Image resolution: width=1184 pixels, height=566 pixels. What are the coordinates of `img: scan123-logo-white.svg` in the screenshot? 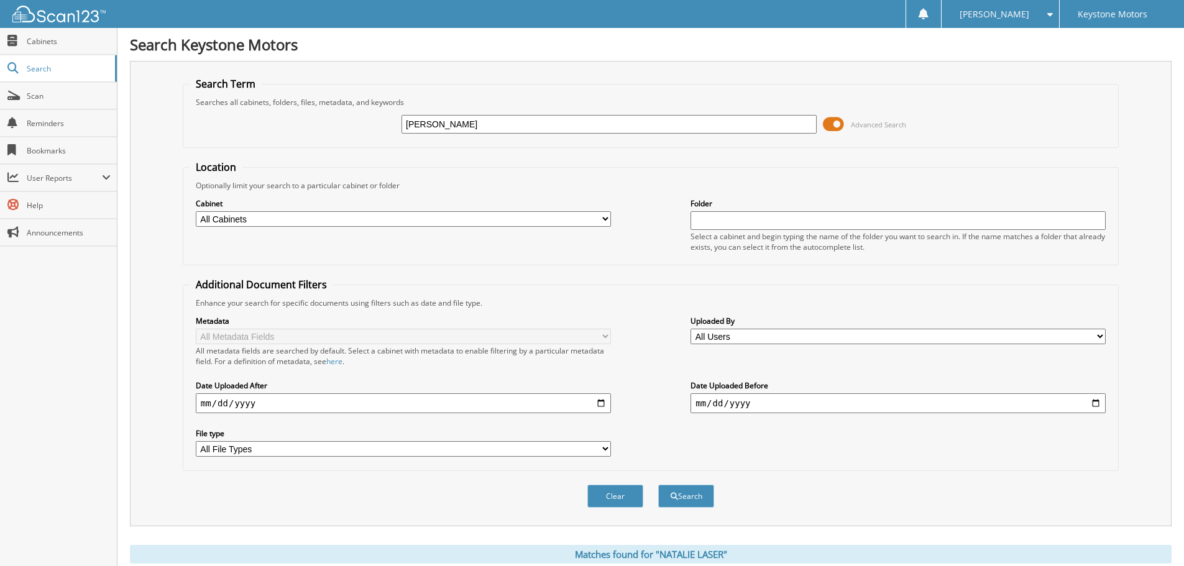 It's located at (59, 14).